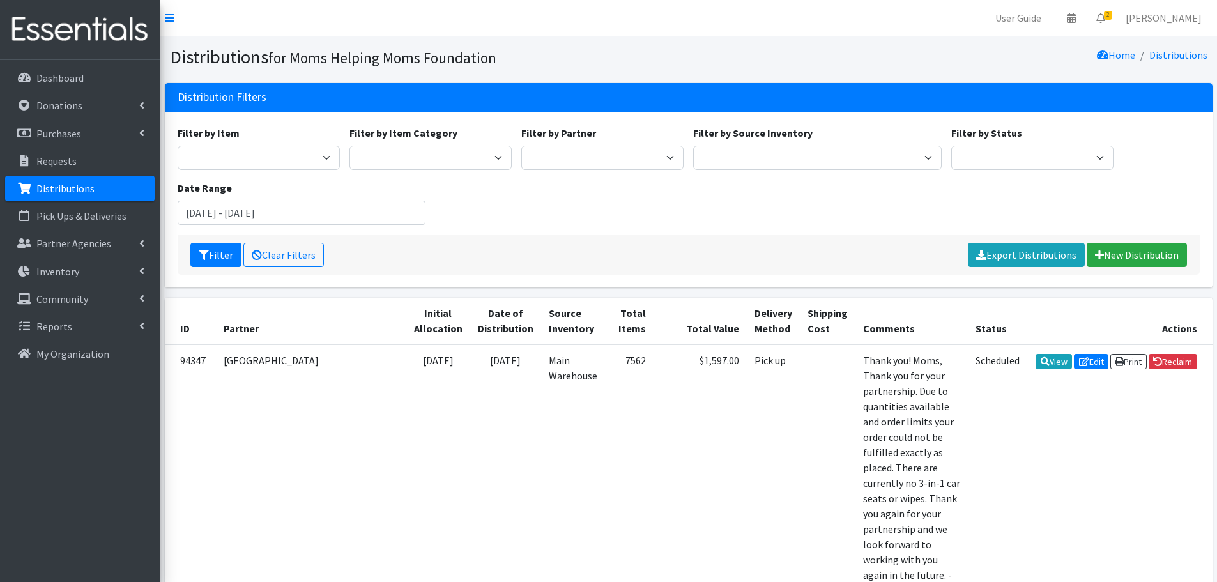  Describe the element at coordinates (56, 161) in the screenshot. I see `p: Requests` at that location.